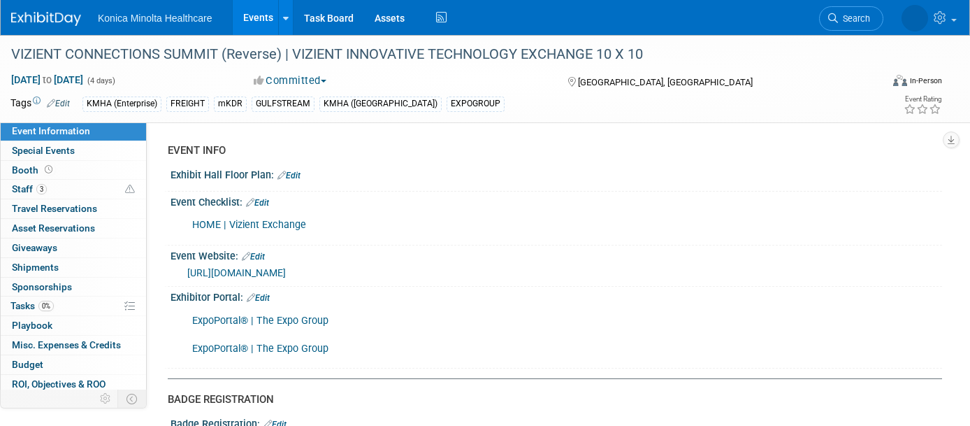  Describe the element at coordinates (73, 364) in the screenshot. I see `a: Budget` at that location.